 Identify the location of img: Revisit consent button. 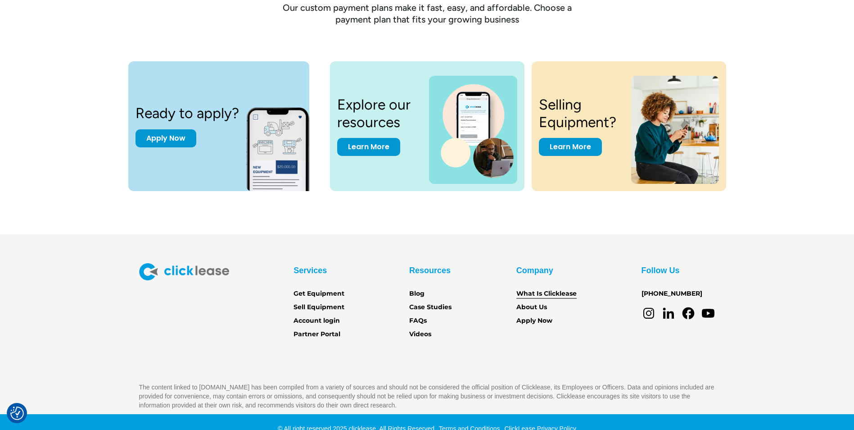
(17, 413).